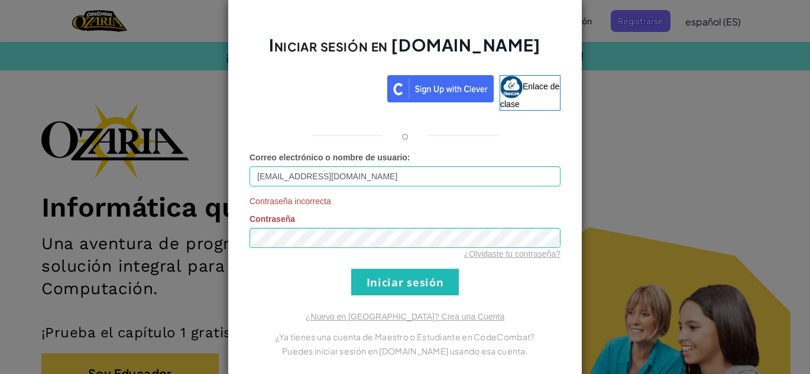 The height and width of the screenshot is (374, 810). What do you see at coordinates (530, 95) in the screenshot?
I see `font: Enlace de clase` at bounding box center [530, 95].